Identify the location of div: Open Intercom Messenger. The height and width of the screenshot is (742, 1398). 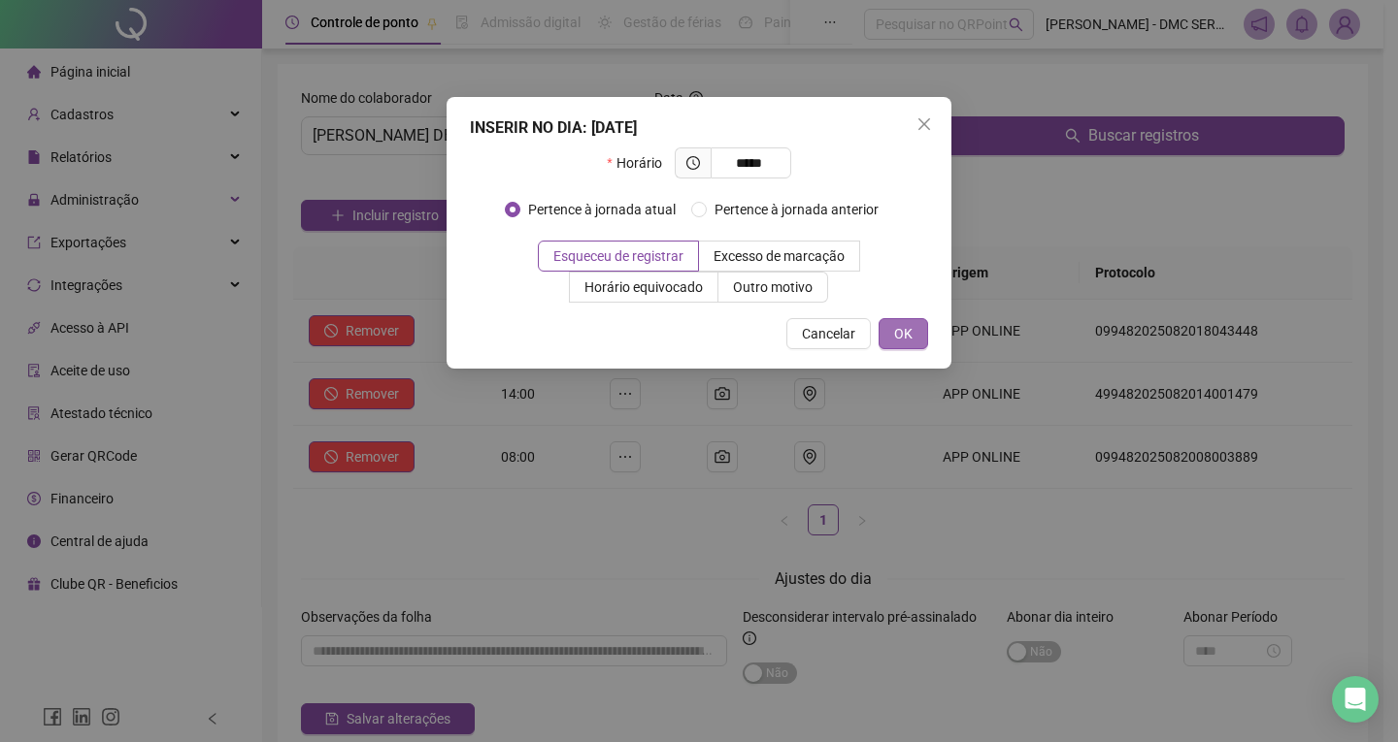
(1355, 700).